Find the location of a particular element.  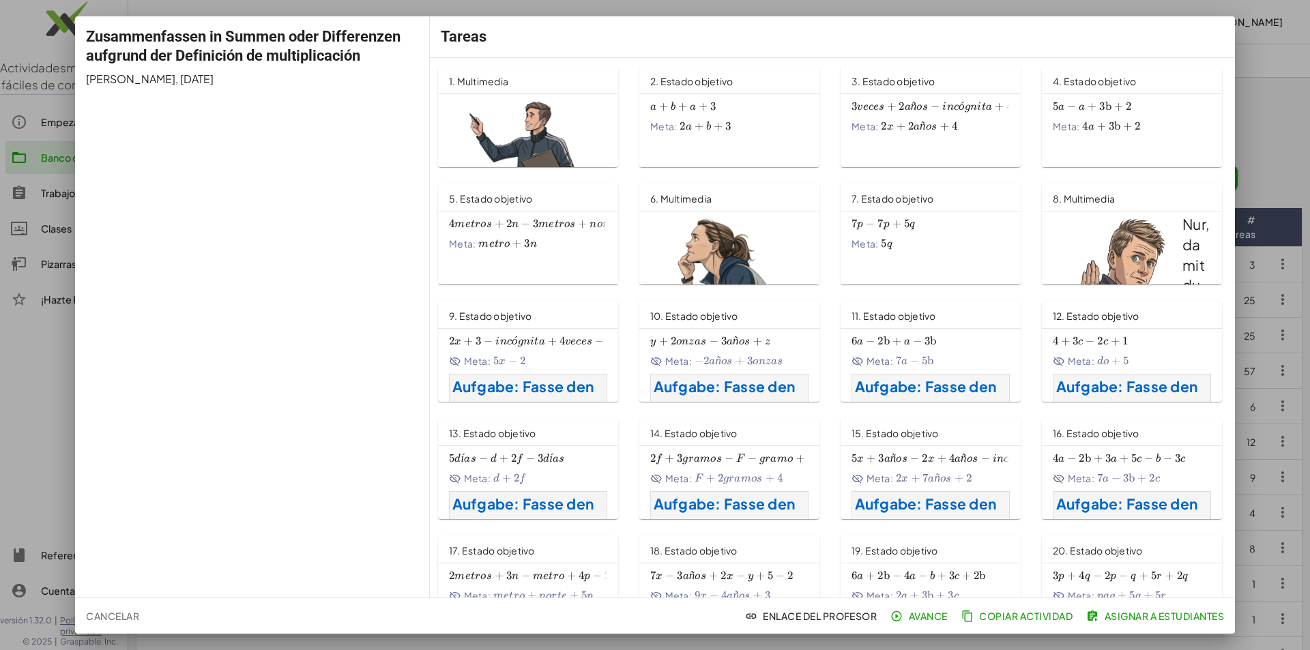

font: p is located at coordinates (886, 225).